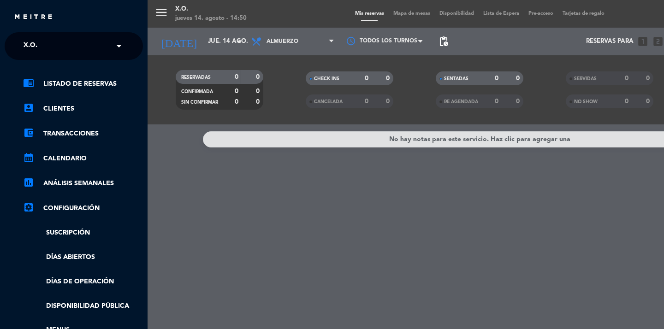  What do you see at coordinates (83, 84) in the screenshot?
I see `a: chrome_reader_modeListado de Reservas` at bounding box center [83, 84].